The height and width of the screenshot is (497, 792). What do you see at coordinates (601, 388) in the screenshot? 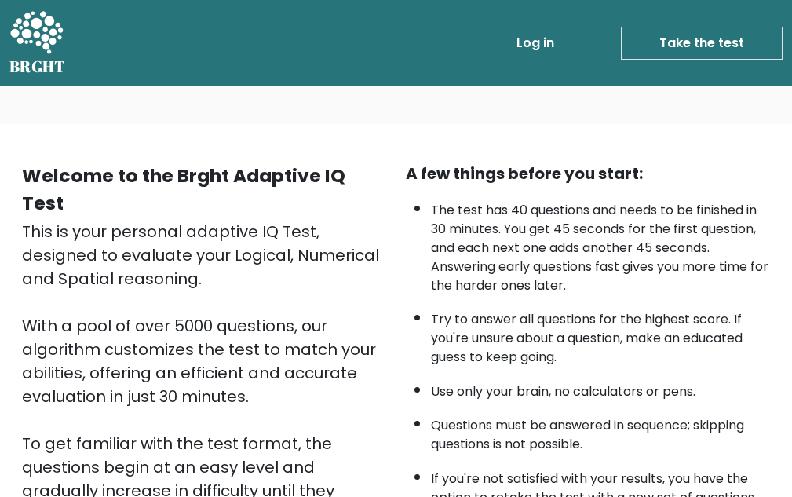
I see `li: Use only your brain, no calculators or pens.` at bounding box center [601, 388].